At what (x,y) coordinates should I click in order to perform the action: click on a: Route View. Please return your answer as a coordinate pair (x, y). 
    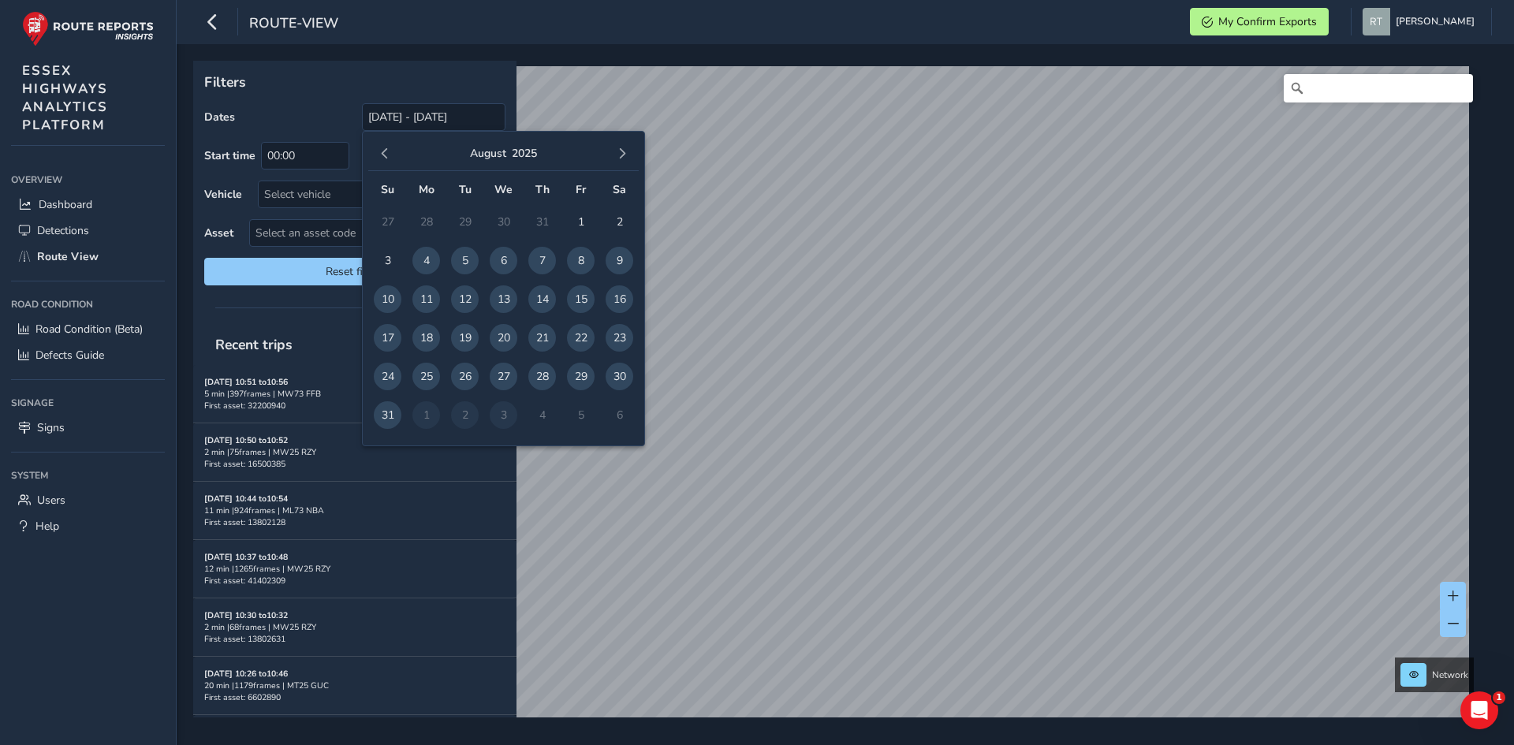
    Looking at the image, I should click on (88, 256).